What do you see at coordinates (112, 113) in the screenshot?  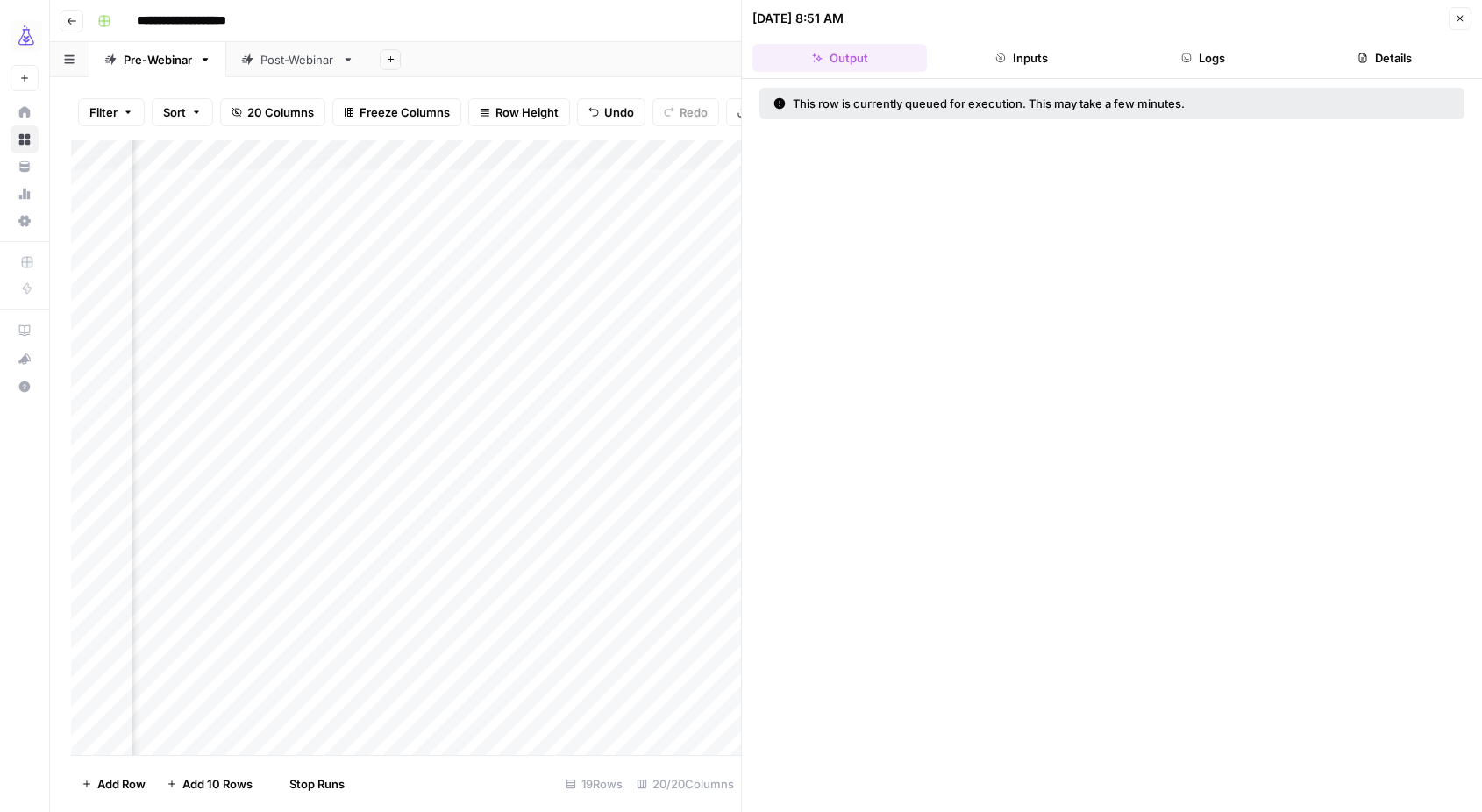 I see `button: Filter` at bounding box center [112, 113].